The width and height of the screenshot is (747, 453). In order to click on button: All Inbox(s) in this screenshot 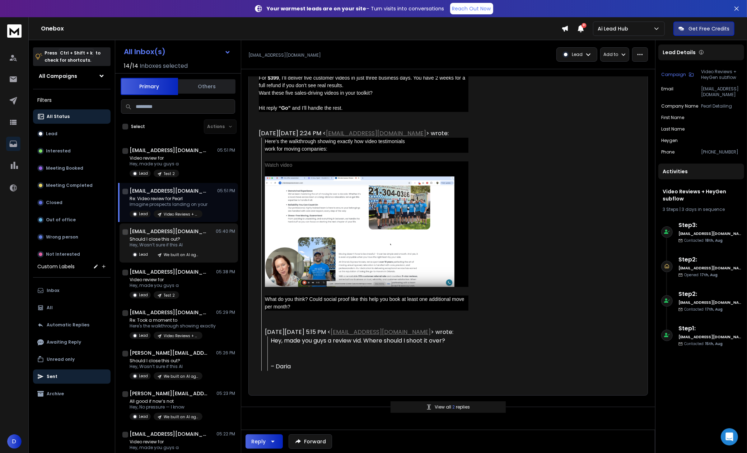, I will do `click(177, 52)`.